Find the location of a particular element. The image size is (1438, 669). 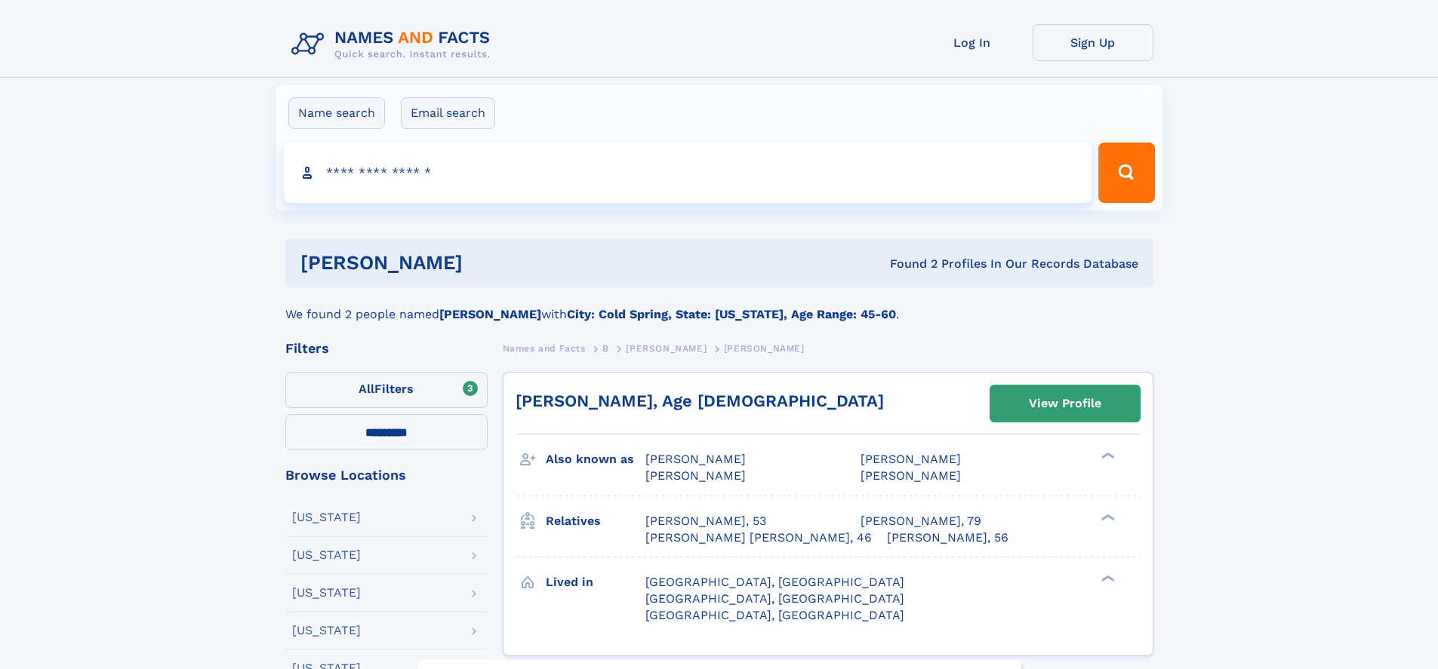

div: Browse Locations is located at coordinates (386, 475).